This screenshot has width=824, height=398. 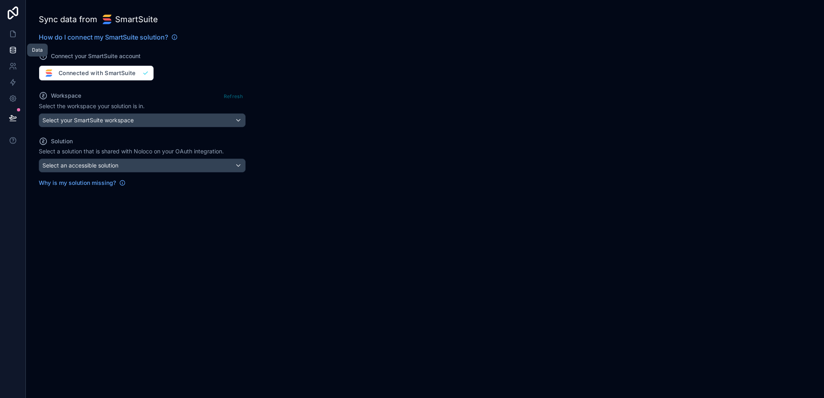 I want to click on span: Select your SmartSuite workspace, so click(x=88, y=120).